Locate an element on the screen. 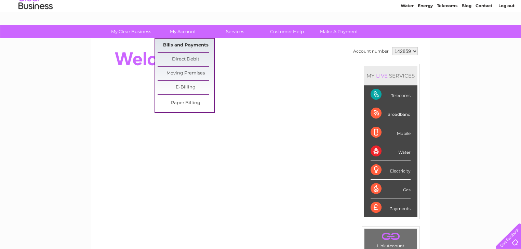  a: My Clear Business is located at coordinates (131, 31).